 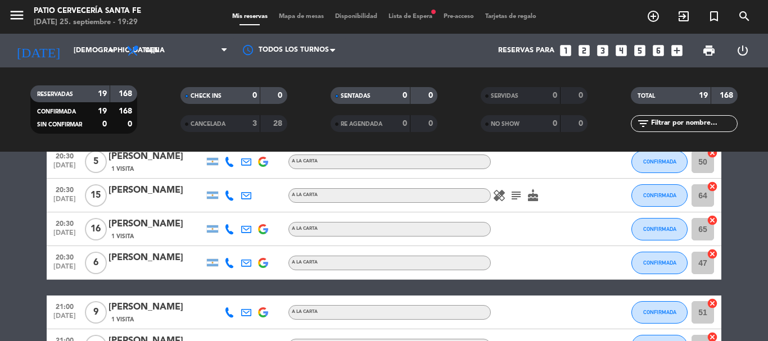 I want to click on span: 21:00, so click(x=65, y=306).